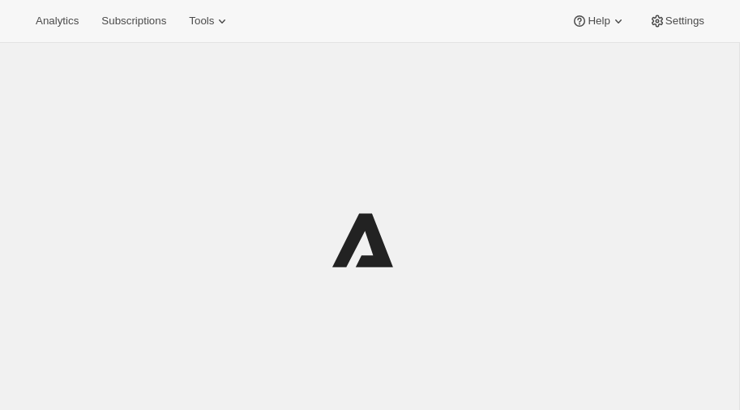 This screenshot has height=410, width=740. I want to click on span: Subscriptions, so click(134, 21).